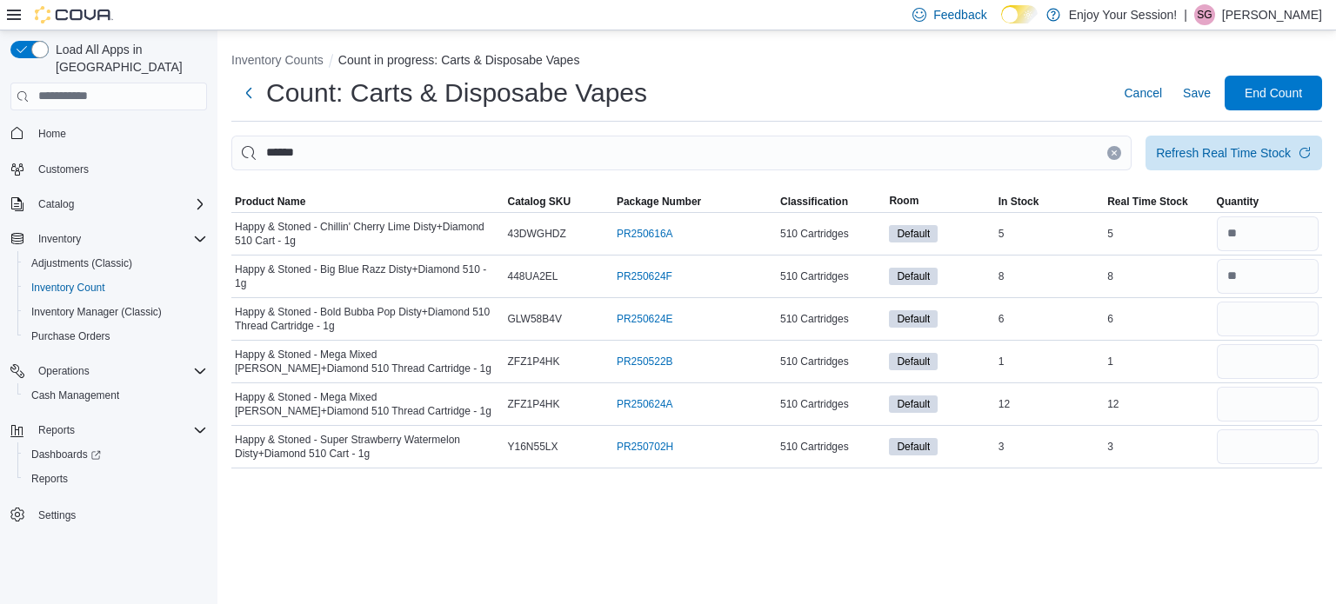 This screenshot has height=604, width=1336. Describe the element at coordinates (59, 239) in the screenshot. I see `span: Inventory` at that location.